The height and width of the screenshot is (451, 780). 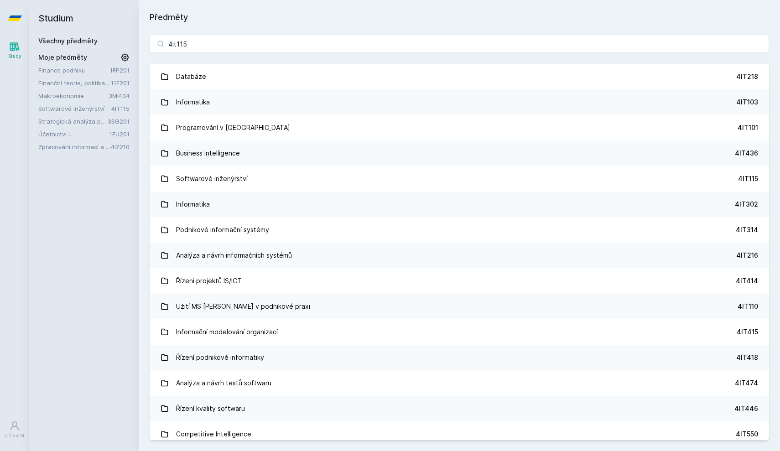 I want to click on a: 1FU201, so click(x=119, y=134).